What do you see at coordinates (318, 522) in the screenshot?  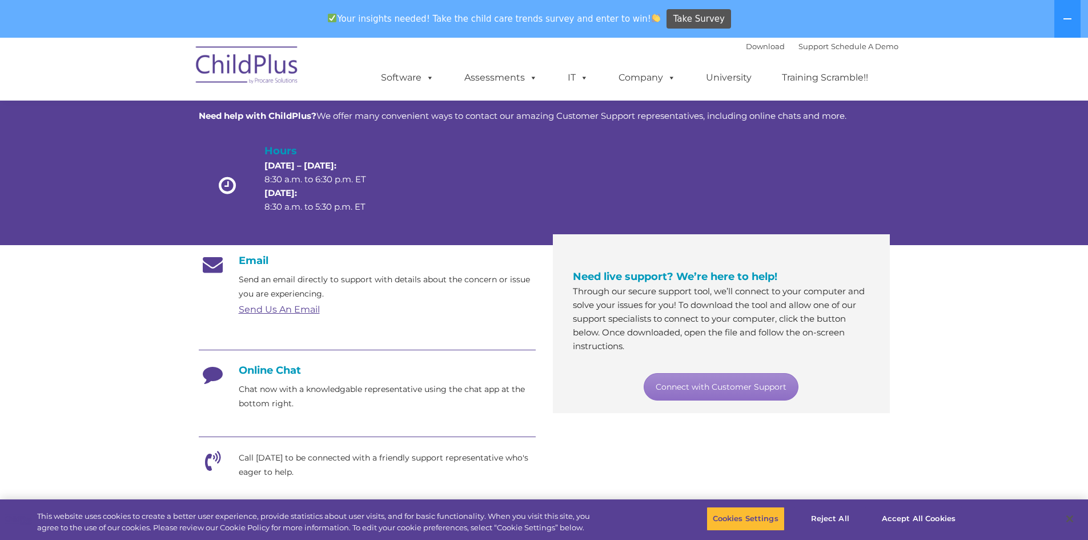 I see `div: This website uses cookies to create a better user experience, provide statistics about user visit...` at bounding box center [318, 522].